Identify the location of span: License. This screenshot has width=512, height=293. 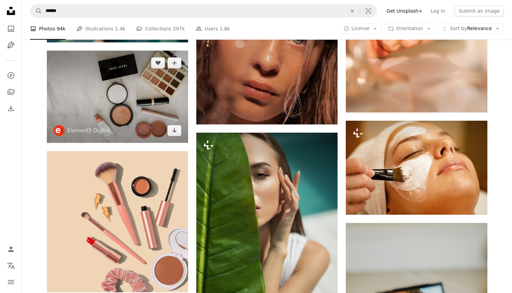
(361, 28).